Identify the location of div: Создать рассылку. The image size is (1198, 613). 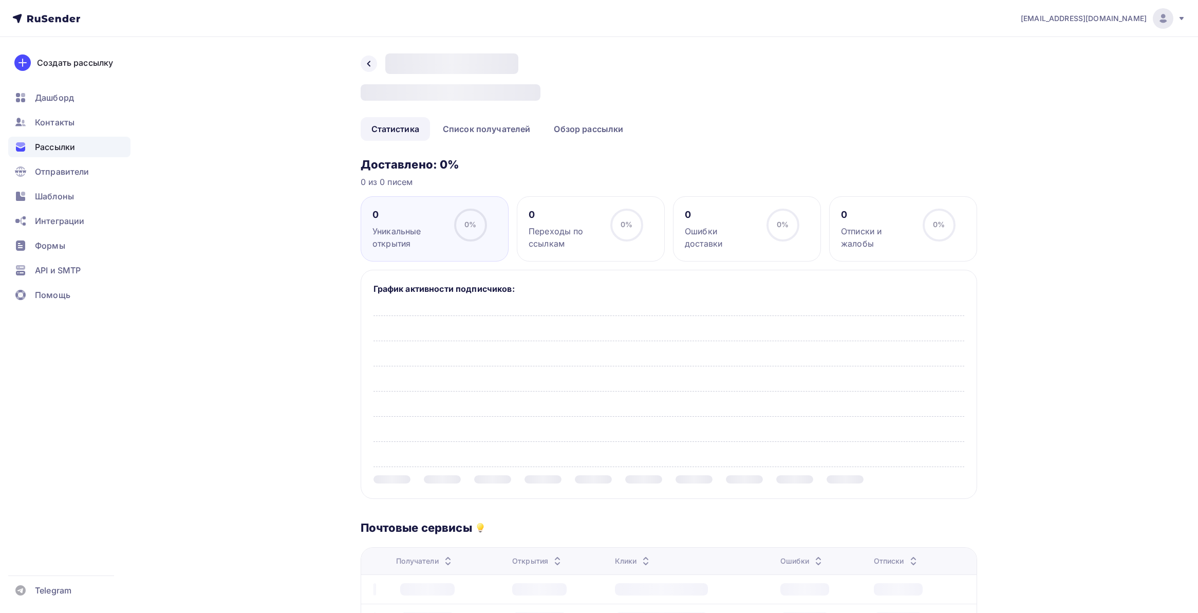
(75, 63).